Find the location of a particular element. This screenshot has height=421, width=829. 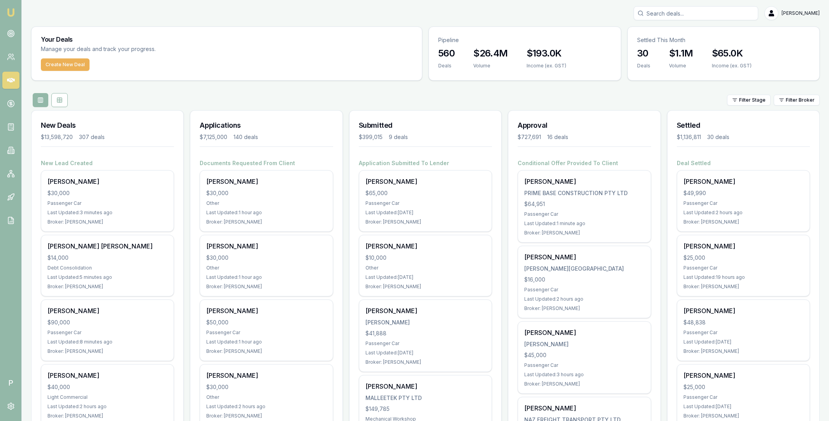

div: Last Updated: 19 hours ago is located at coordinates (744, 277).